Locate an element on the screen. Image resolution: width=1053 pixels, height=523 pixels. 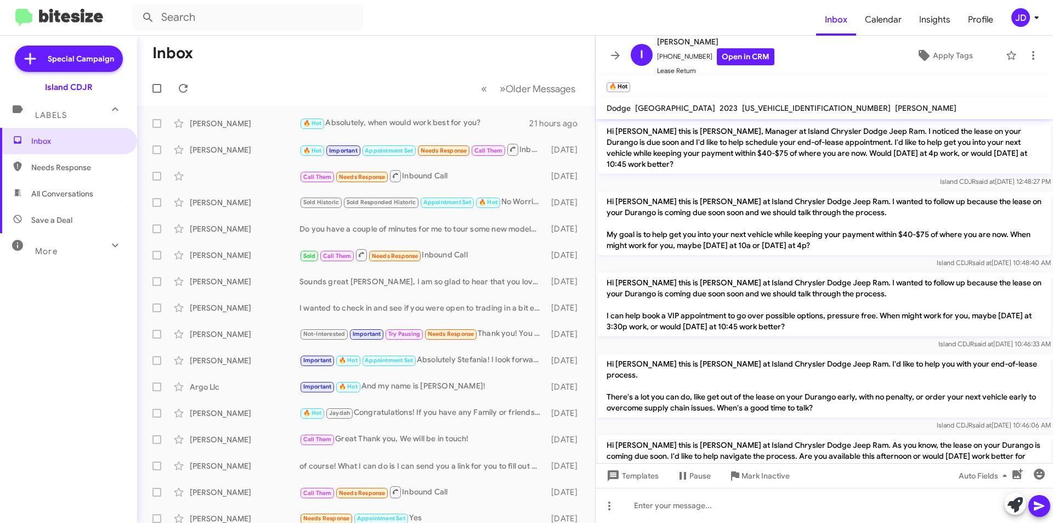
h1: Inbox is located at coordinates (173, 53).